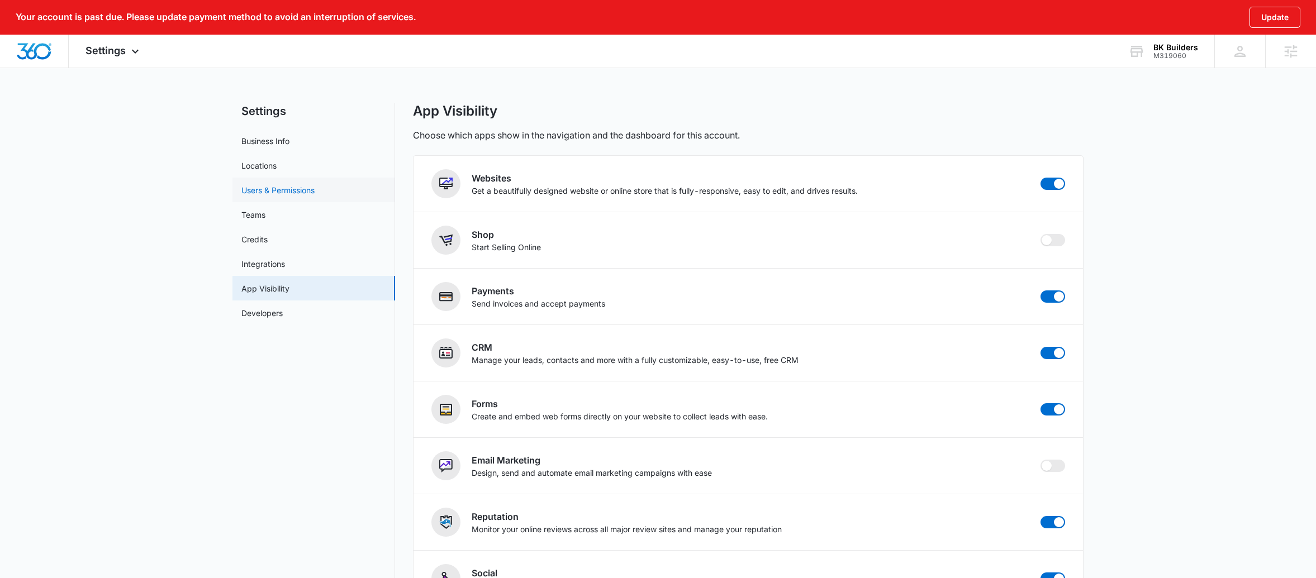 This screenshot has width=1316, height=578. Describe the element at coordinates (113, 51) in the screenshot. I see `div: Settings` at that location.